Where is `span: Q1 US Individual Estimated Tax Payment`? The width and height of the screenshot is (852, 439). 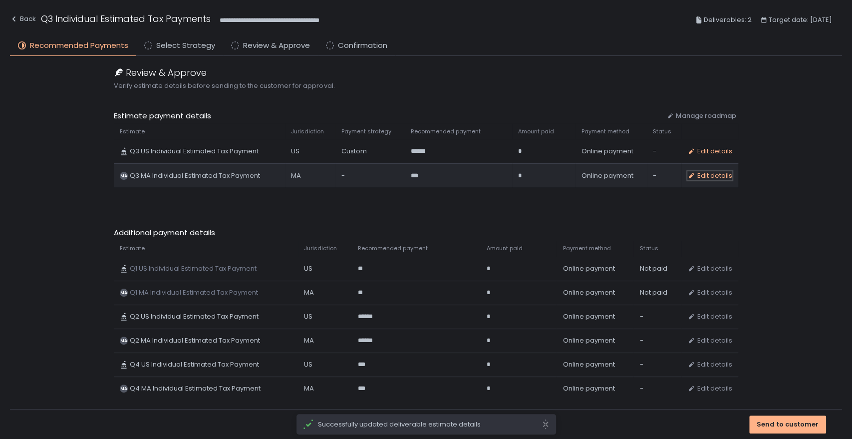 span: Q1 US Individual Estimated Tax Payment is located at coordinates (193, 269).